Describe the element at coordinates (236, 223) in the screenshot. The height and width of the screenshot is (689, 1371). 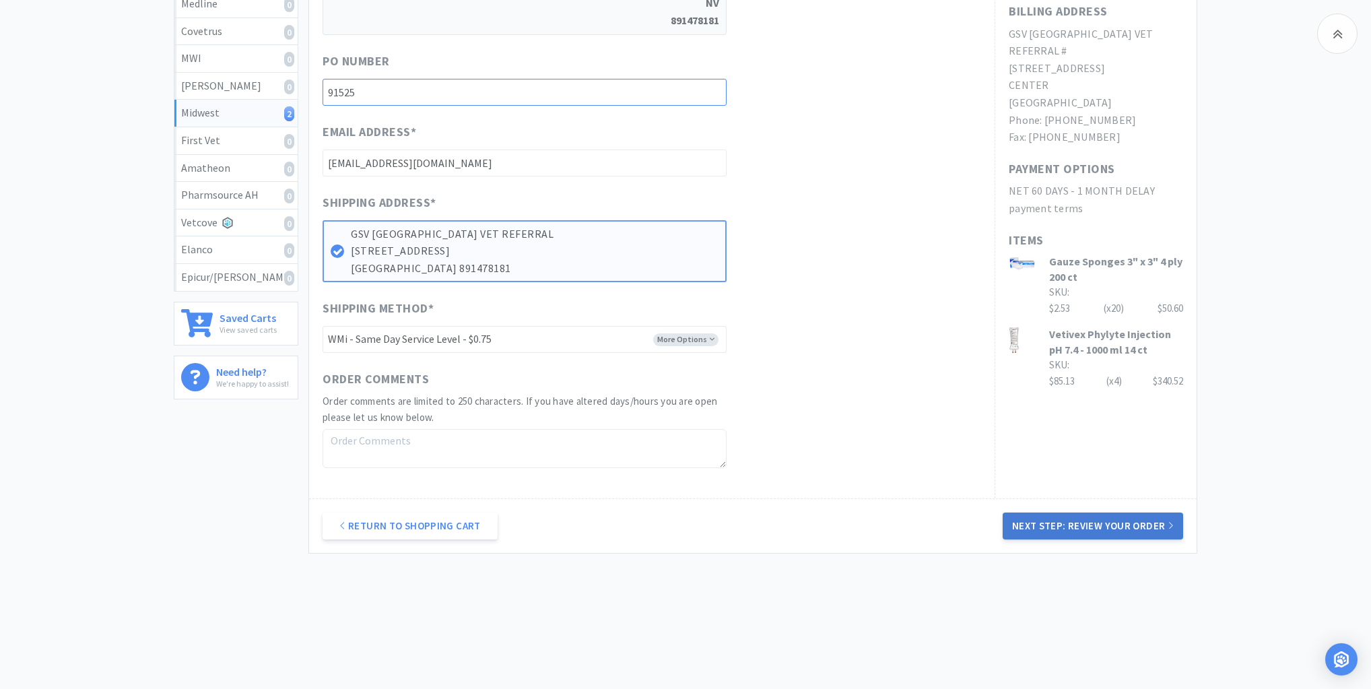
I see `div: Vetcove` at that location.